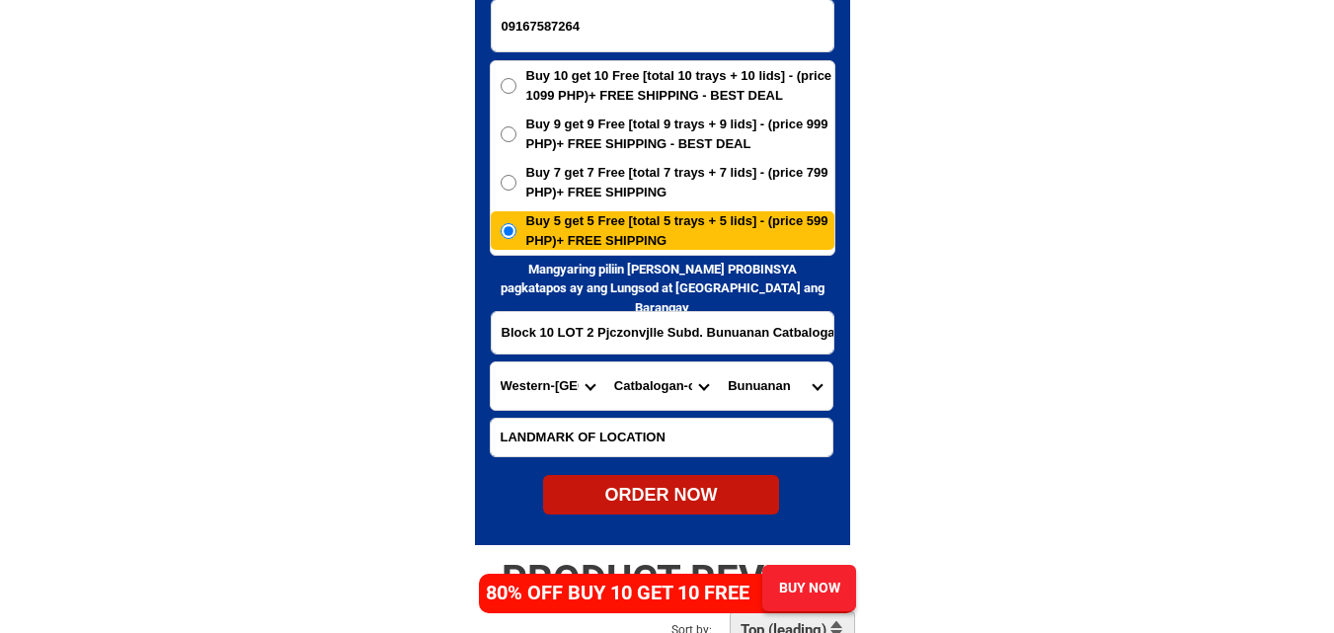 The image size is (1334, 633). I want to click on input: Buy 9 get 9 Free [total 9 trays + 9 lids] - (price 999 PHP)+ FREE SHIPPING - BEST DEAL, so click(509, 134).